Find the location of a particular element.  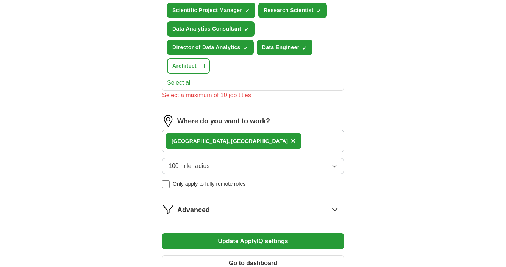

span: Scientific Project Manager is located at coordinates (207, 10).